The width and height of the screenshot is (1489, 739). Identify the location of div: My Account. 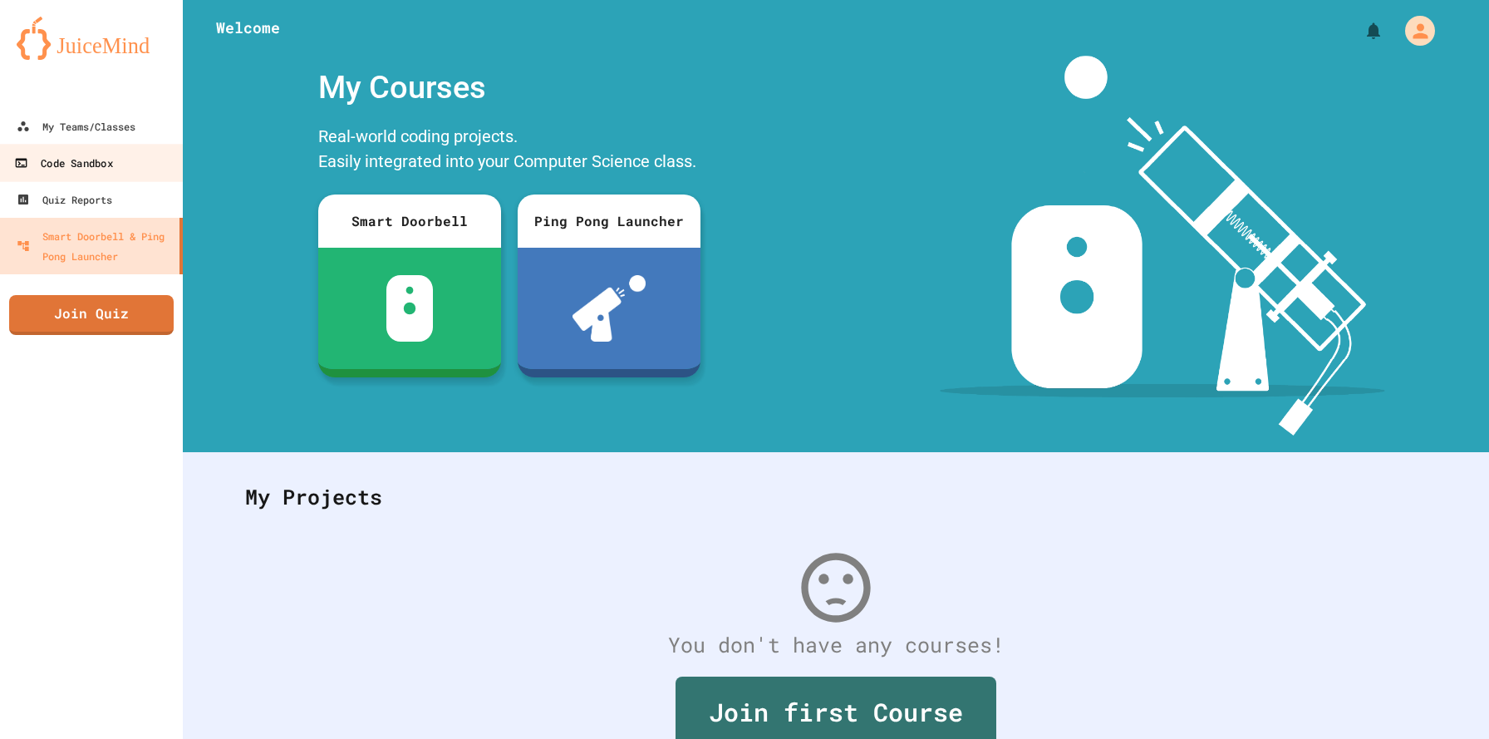
(1414, 31).